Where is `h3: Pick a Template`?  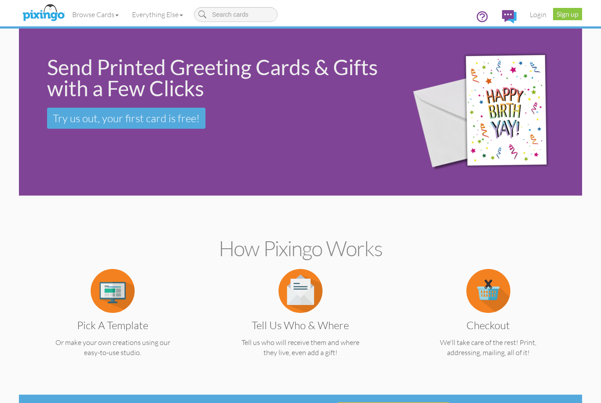 h3: Pick a Template is located at coordinates (113, 325).